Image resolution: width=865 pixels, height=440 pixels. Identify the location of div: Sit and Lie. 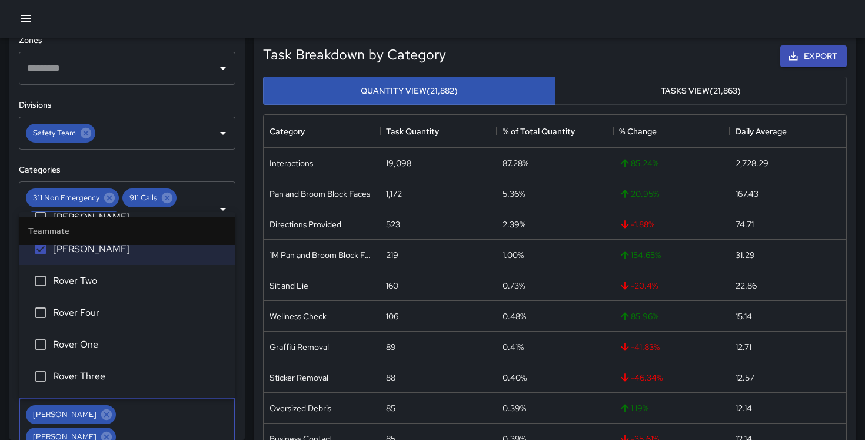
(289, 286).